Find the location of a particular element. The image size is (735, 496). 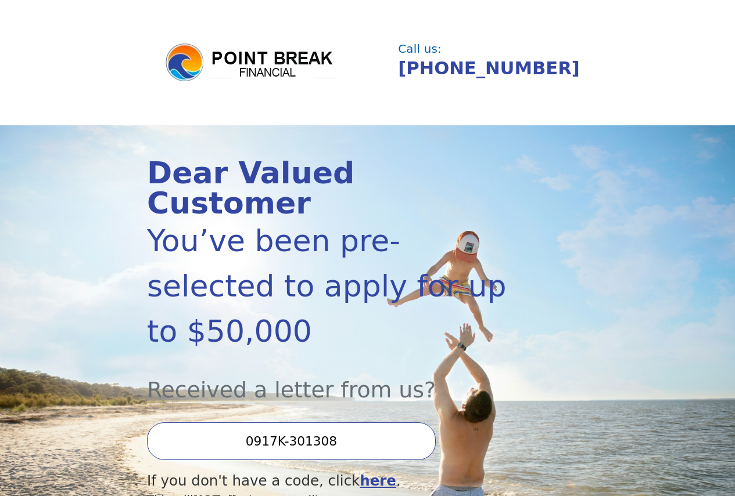

div: You’ve been pre-selected to apply for up to $50,000 is located at coordinates (334, 286).